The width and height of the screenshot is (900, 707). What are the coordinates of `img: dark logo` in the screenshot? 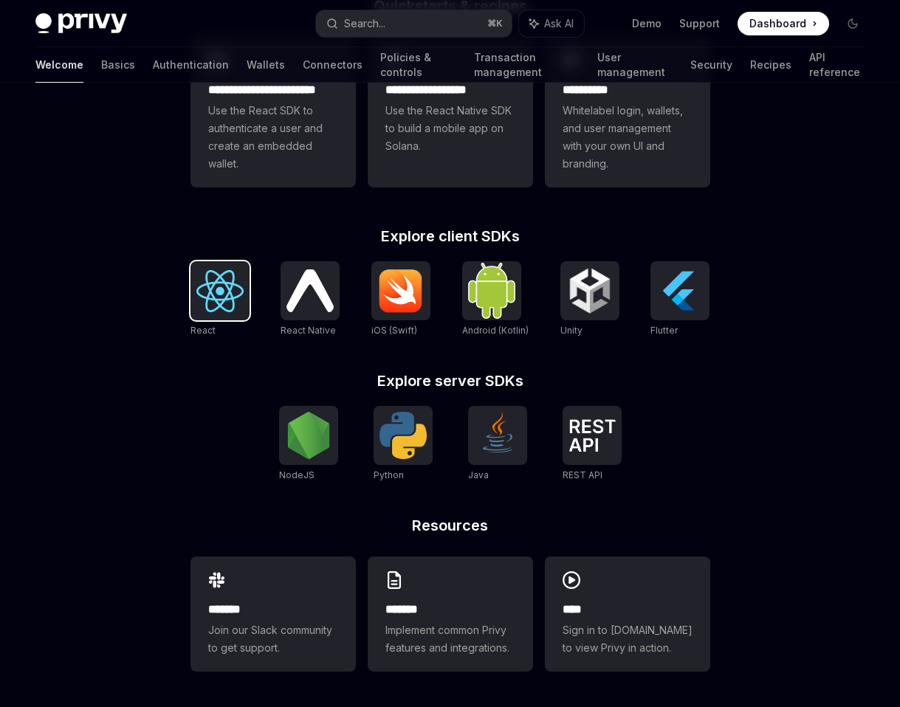 It's located at (81, 24).